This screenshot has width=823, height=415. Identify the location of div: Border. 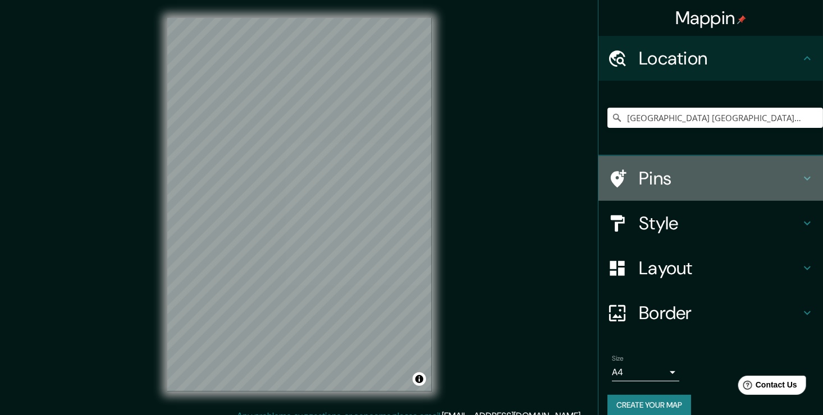
(711, 313).